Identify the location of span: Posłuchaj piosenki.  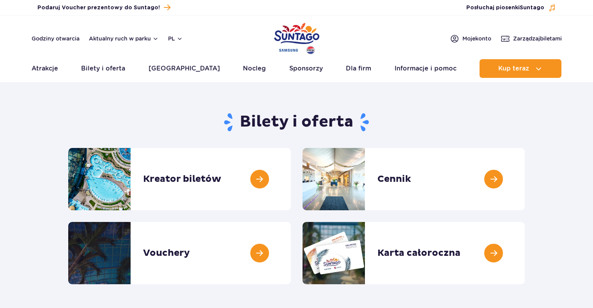
(505, 8).